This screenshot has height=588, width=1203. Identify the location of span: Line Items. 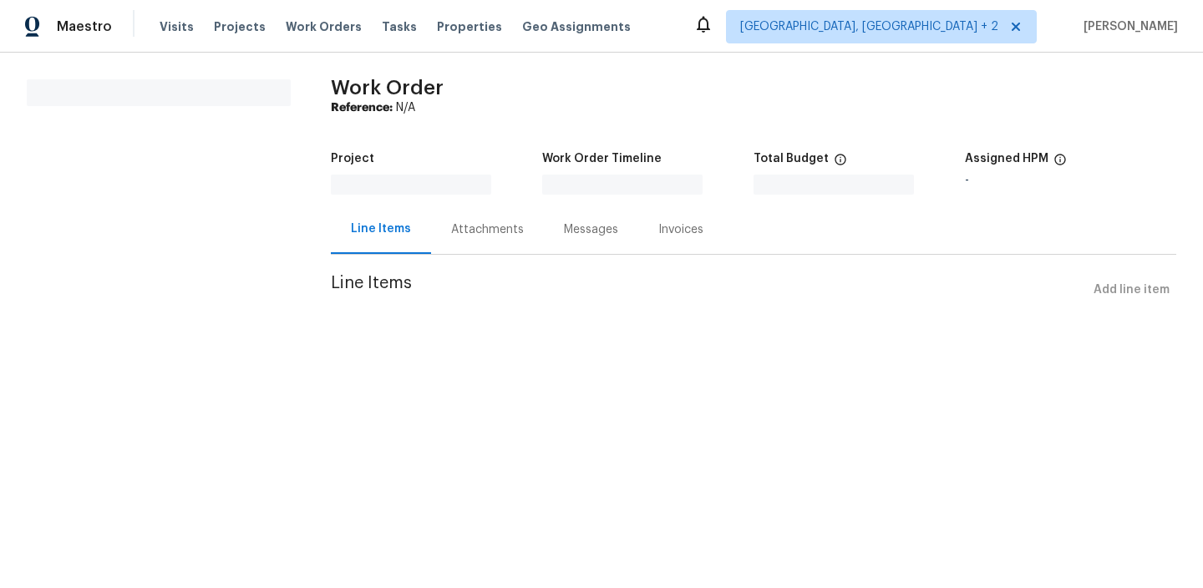
(708, 290).